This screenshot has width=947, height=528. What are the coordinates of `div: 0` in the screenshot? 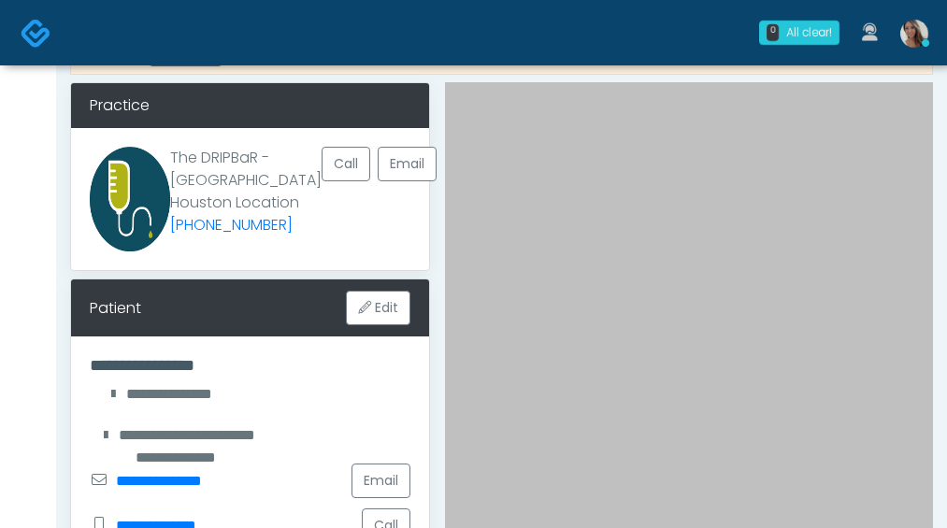 It's located at (772, 33).